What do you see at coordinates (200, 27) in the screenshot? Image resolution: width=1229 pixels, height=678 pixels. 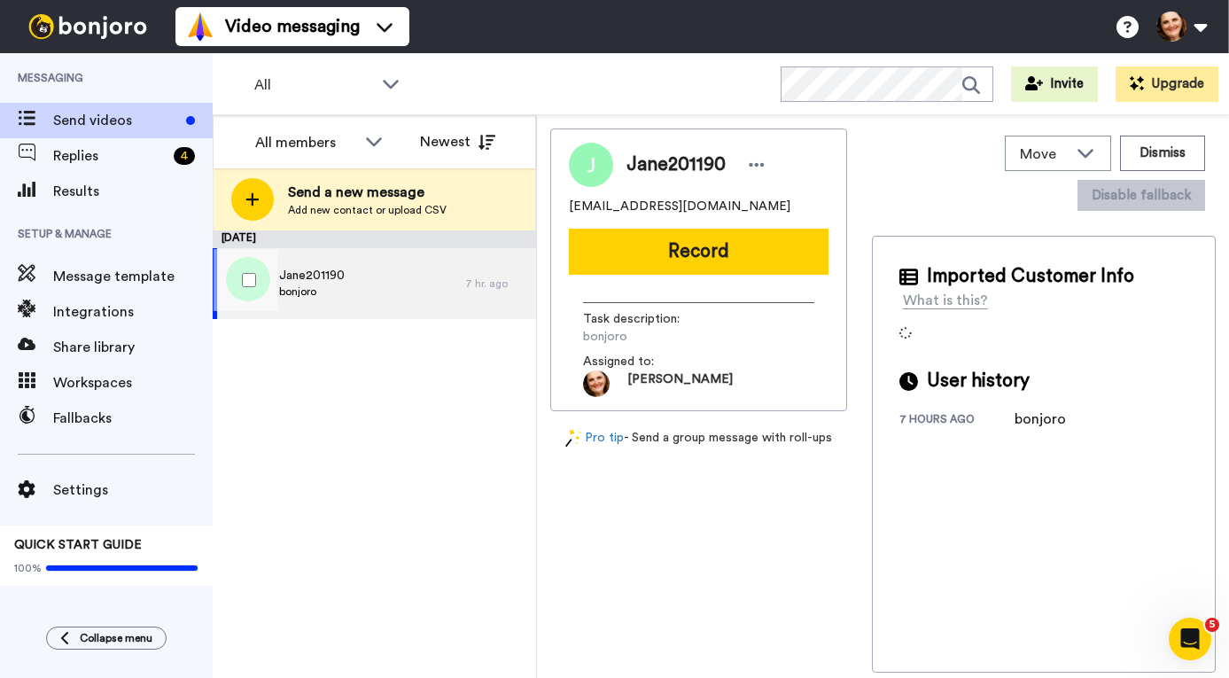 I see `img: vm-color.svg` at bounding box center [200, 27].